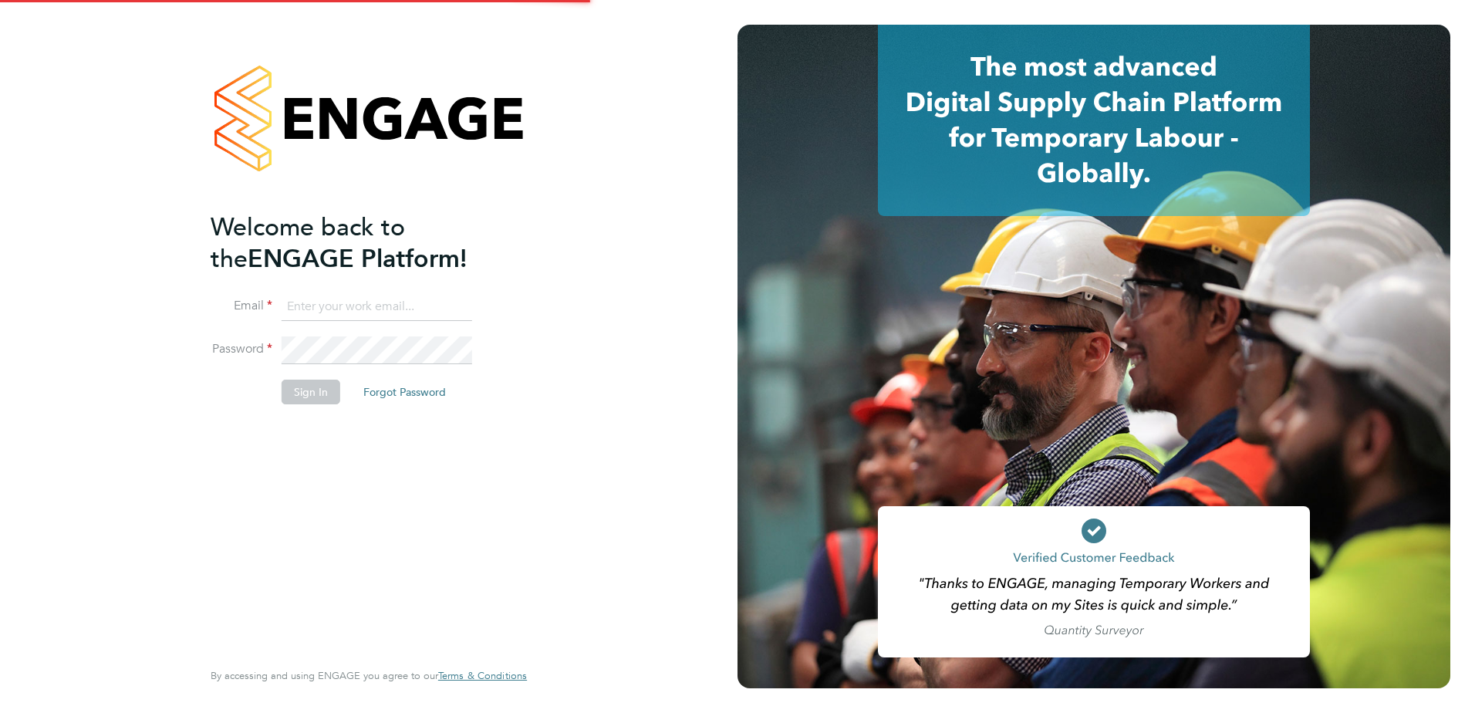 This screenshot has width=1475, height=713. I want to click on label: Email, so click(242, 306).